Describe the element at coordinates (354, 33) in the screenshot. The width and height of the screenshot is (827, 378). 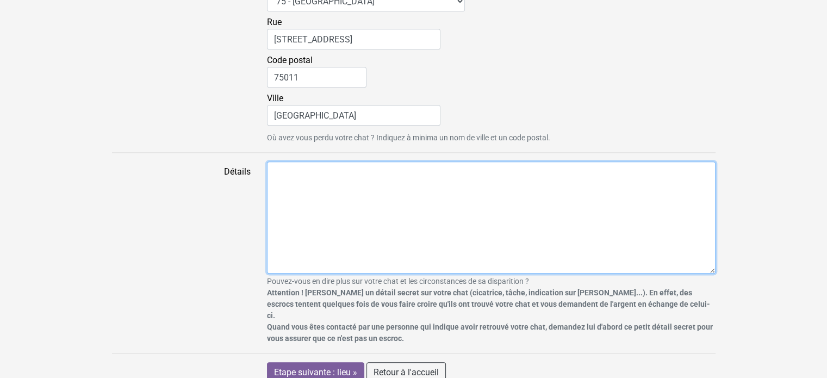
I see `label: Rue` at that location.